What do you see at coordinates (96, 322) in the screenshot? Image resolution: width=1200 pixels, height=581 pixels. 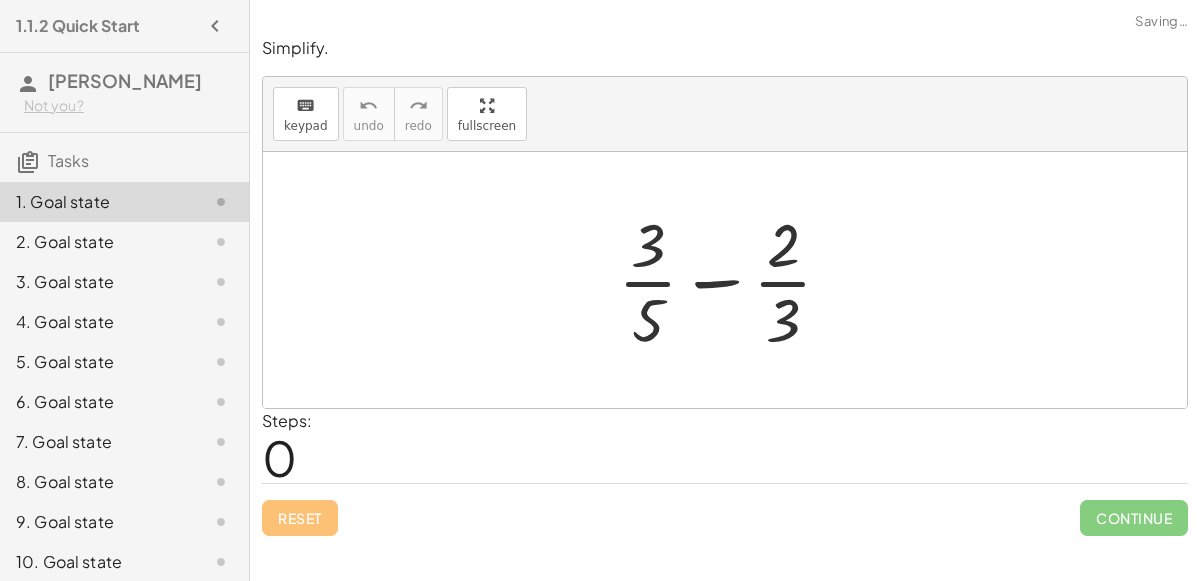 I see `div: 4. Goal state` at bounding box center [96, 322].